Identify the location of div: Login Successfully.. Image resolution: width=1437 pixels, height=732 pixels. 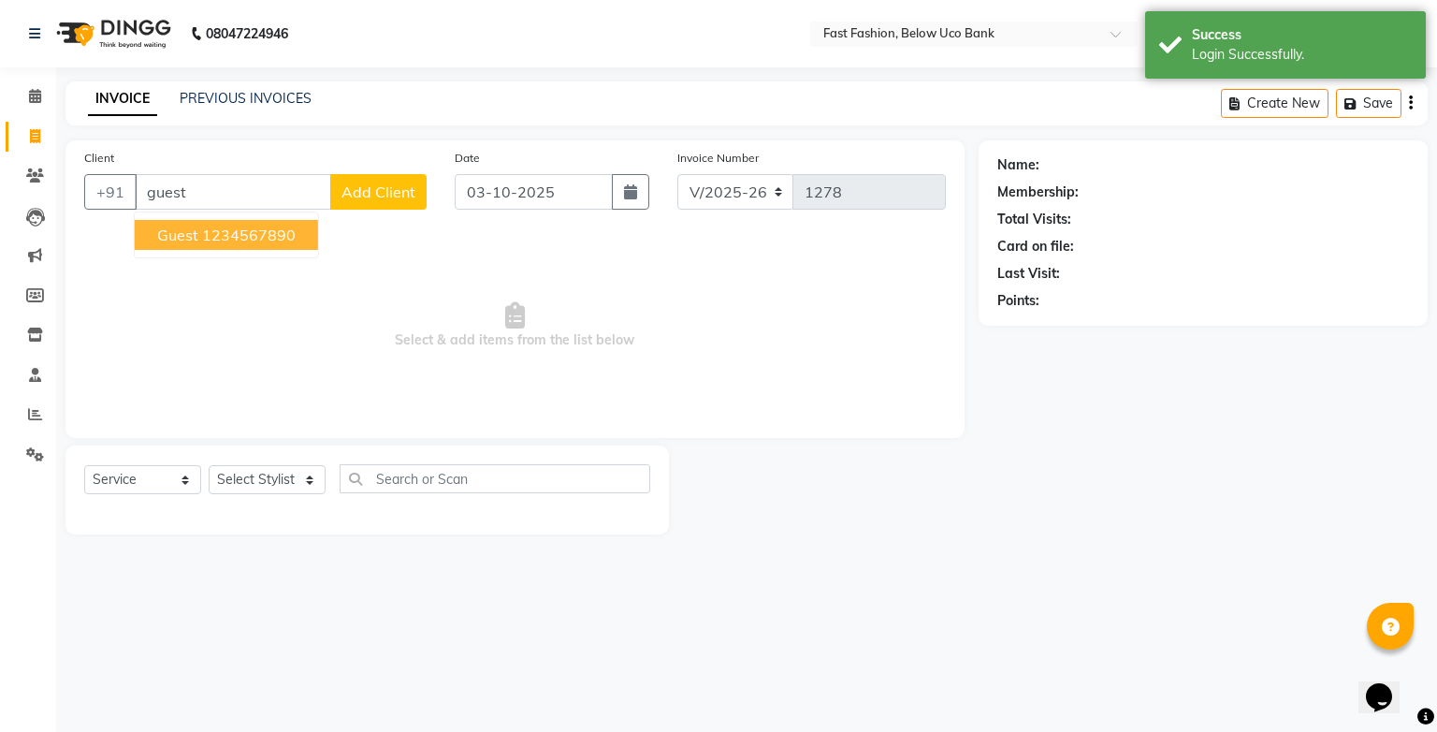
(1301, 54).